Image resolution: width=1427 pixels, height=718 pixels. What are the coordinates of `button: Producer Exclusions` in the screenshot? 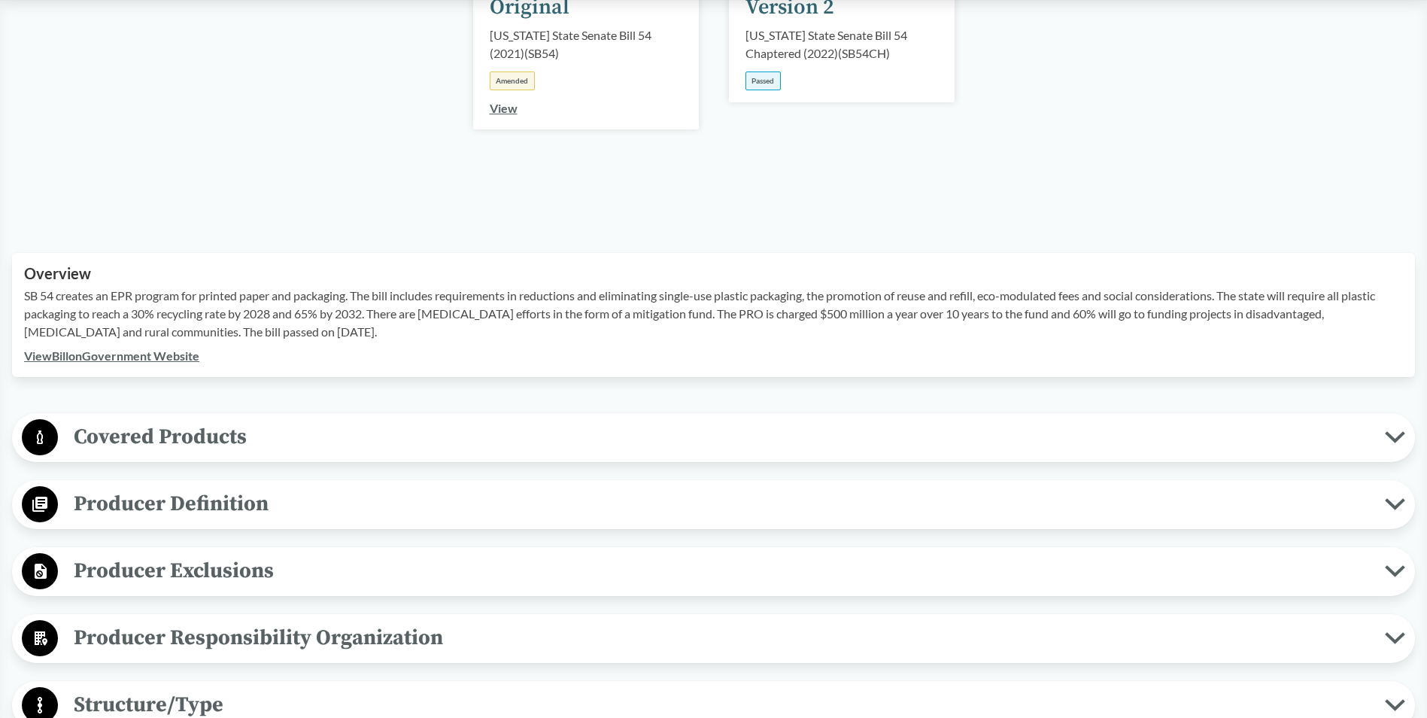 It's located at (713, 571).